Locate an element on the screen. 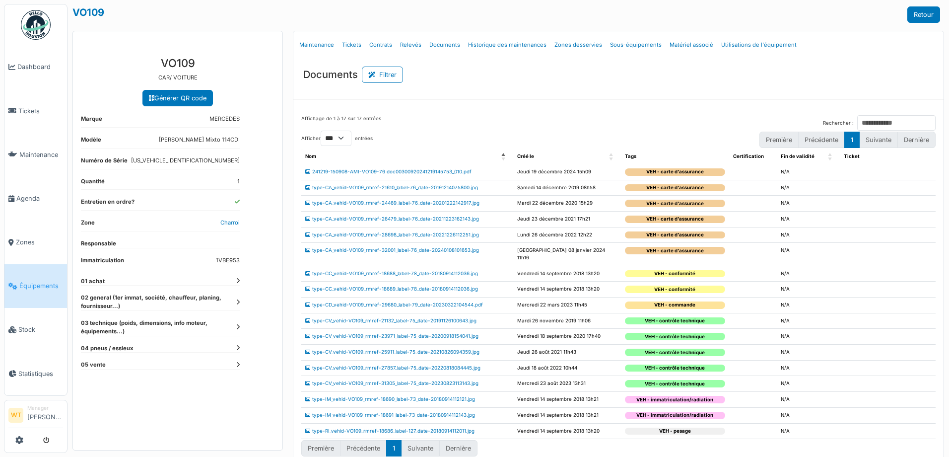  span: Créé le: Activate to sort is located at coordinates (612, 156).